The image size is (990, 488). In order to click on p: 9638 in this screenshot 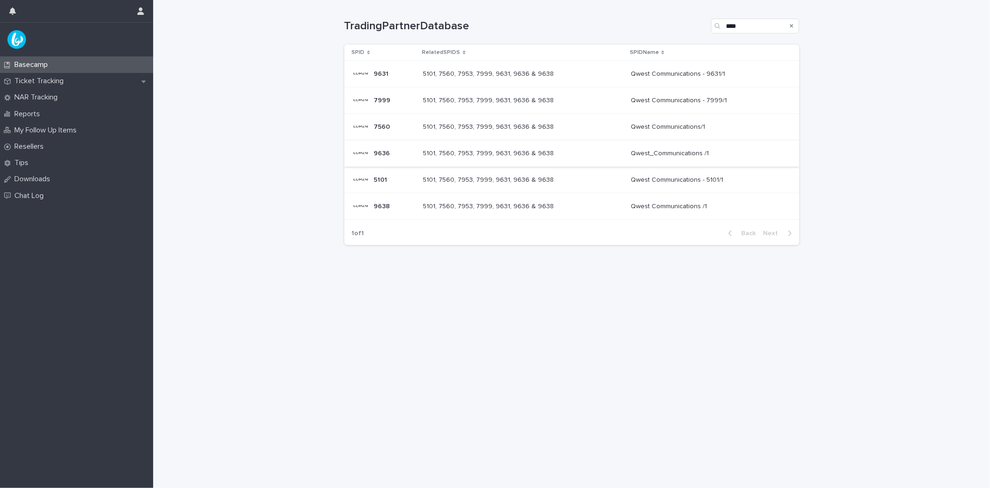, I will do `click(383, 205)`.